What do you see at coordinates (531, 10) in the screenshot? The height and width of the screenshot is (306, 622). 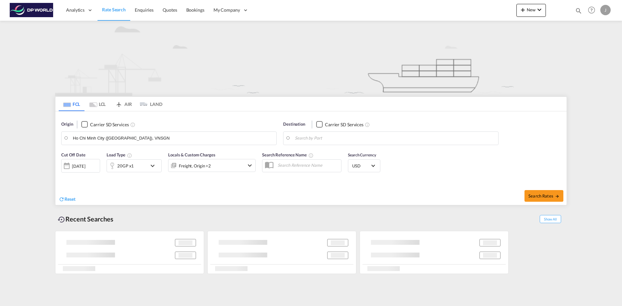 I see `button: icon-plus 400-fgNewicon-chevron-down` at bounding box center [531, 10].